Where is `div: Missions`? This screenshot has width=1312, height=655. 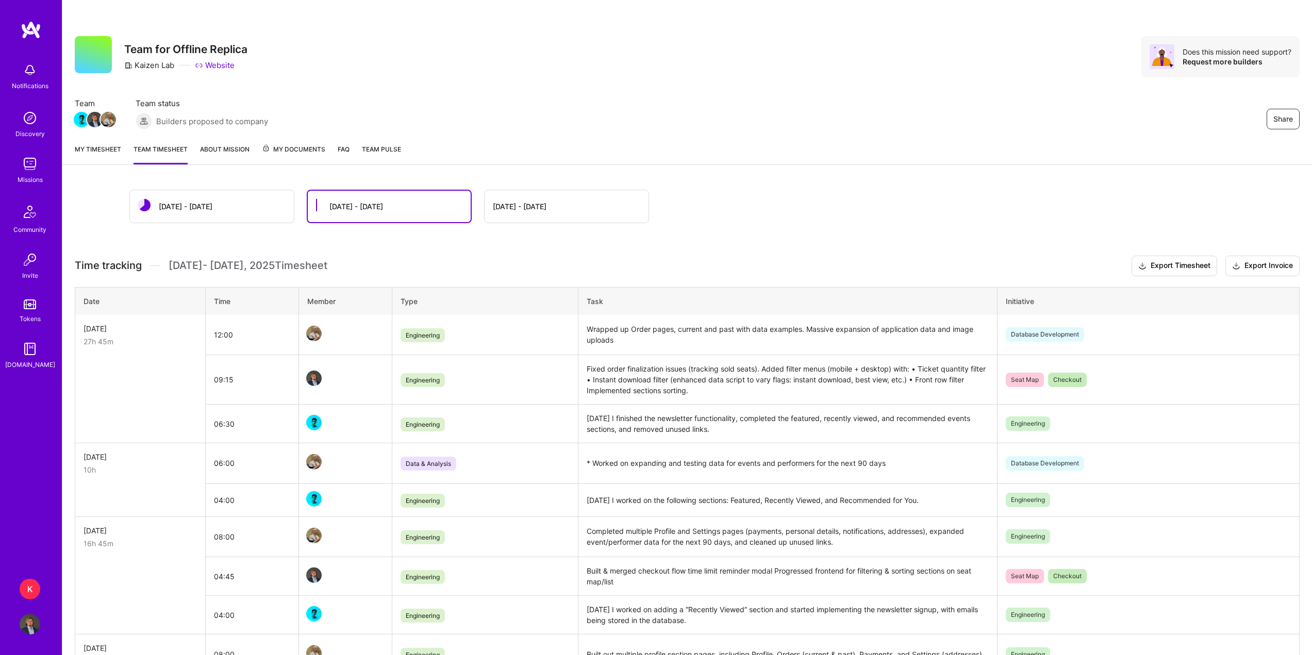
div: Missions is located at coordinates (30, 179).